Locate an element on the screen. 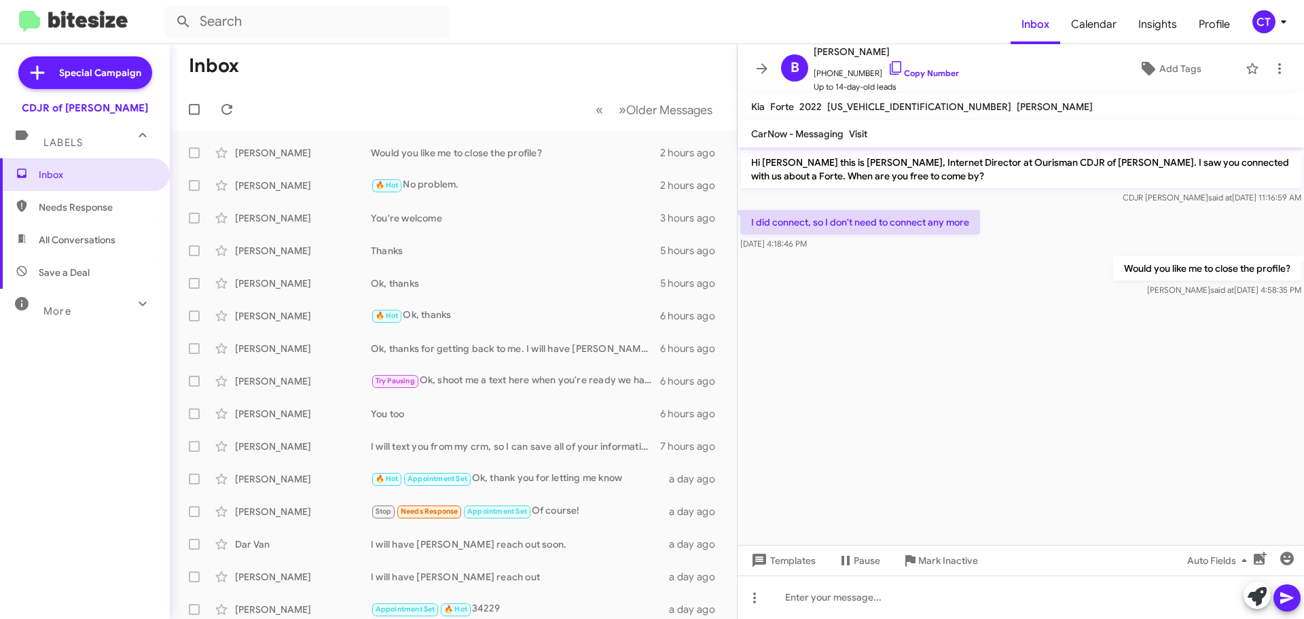 This screenshot has height=619, width=1304. span: Forte is located at coordinates (782, 107).